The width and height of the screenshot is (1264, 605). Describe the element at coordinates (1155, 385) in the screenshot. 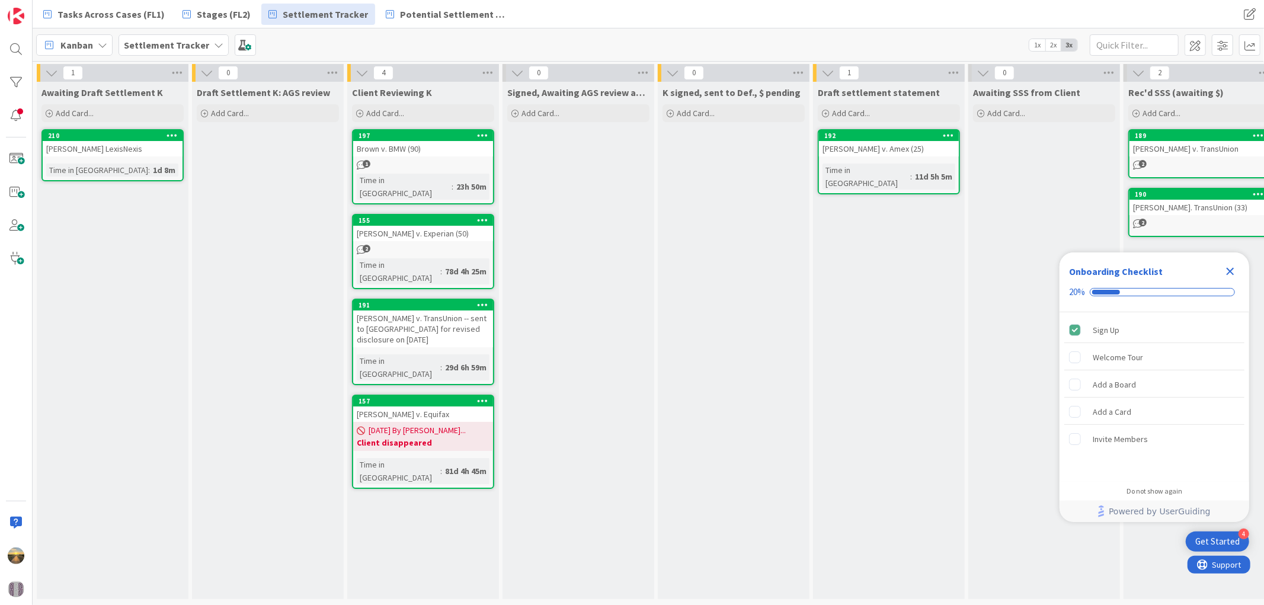

I see `div: Add a Board is incomplete.` at that location.